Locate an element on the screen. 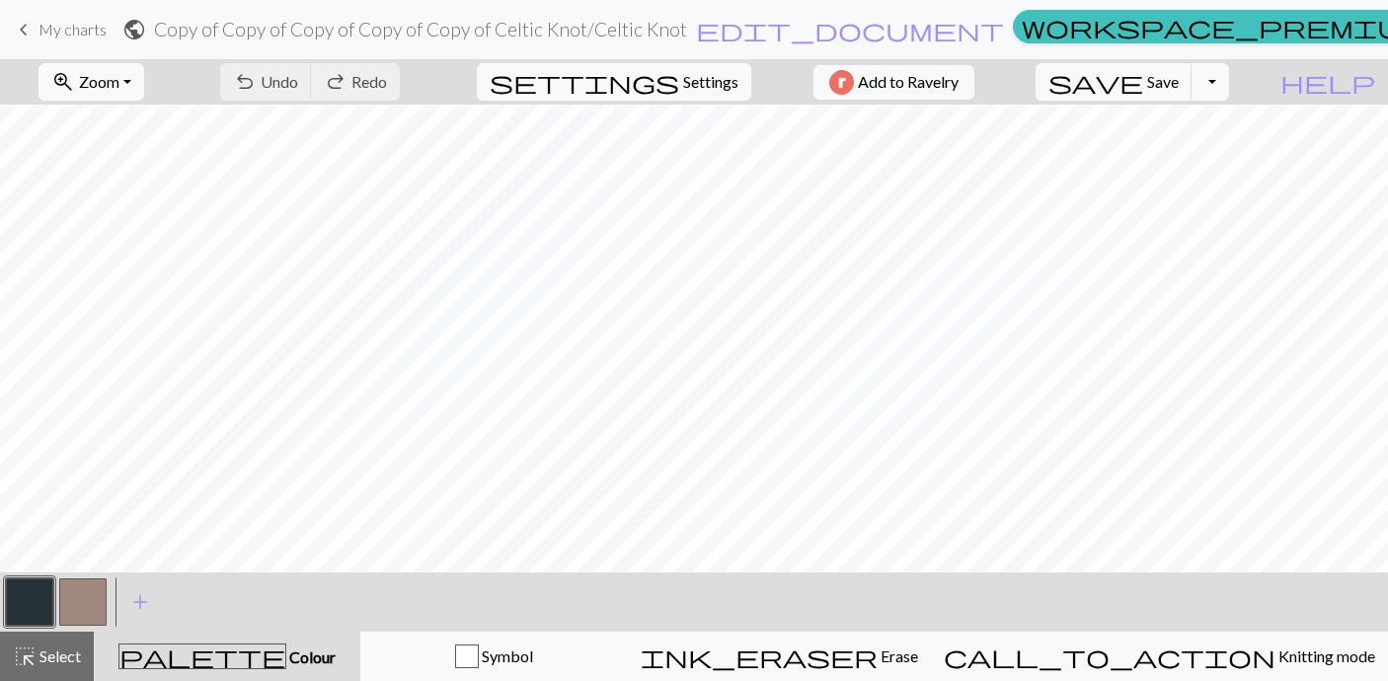 The image size is (1388, 681). h2: Copy of Copy of Copy of Copy of Copy of Celtic Knot / Celtic Knot is located at coordinates (421, 29).